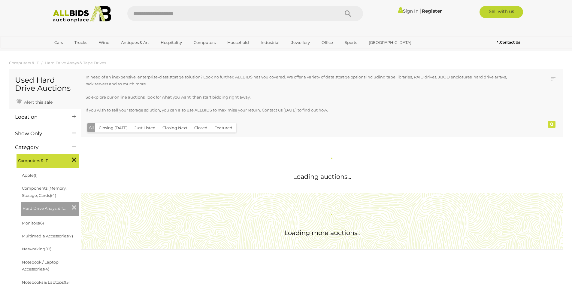 This screenshot has height=284, width=572. Describe the element at coordinates (509, 42) in the screenshot. I see `a: Contact Us` at that location.